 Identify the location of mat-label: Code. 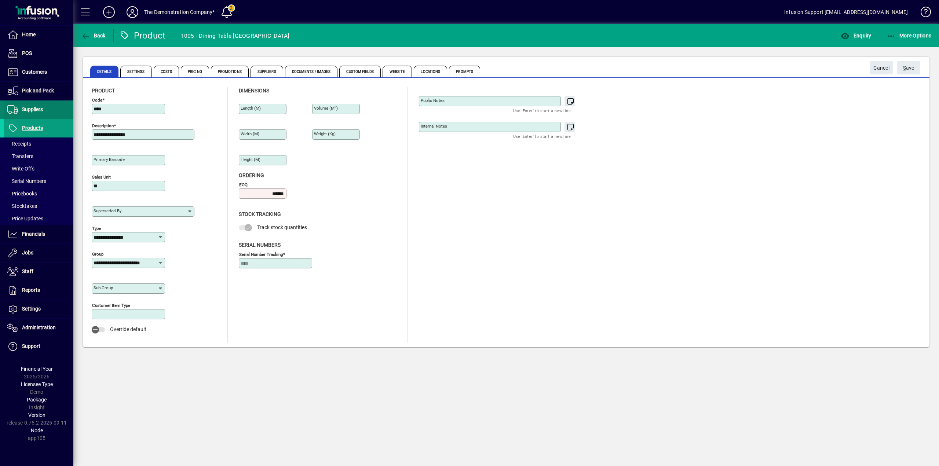
(97, 100).